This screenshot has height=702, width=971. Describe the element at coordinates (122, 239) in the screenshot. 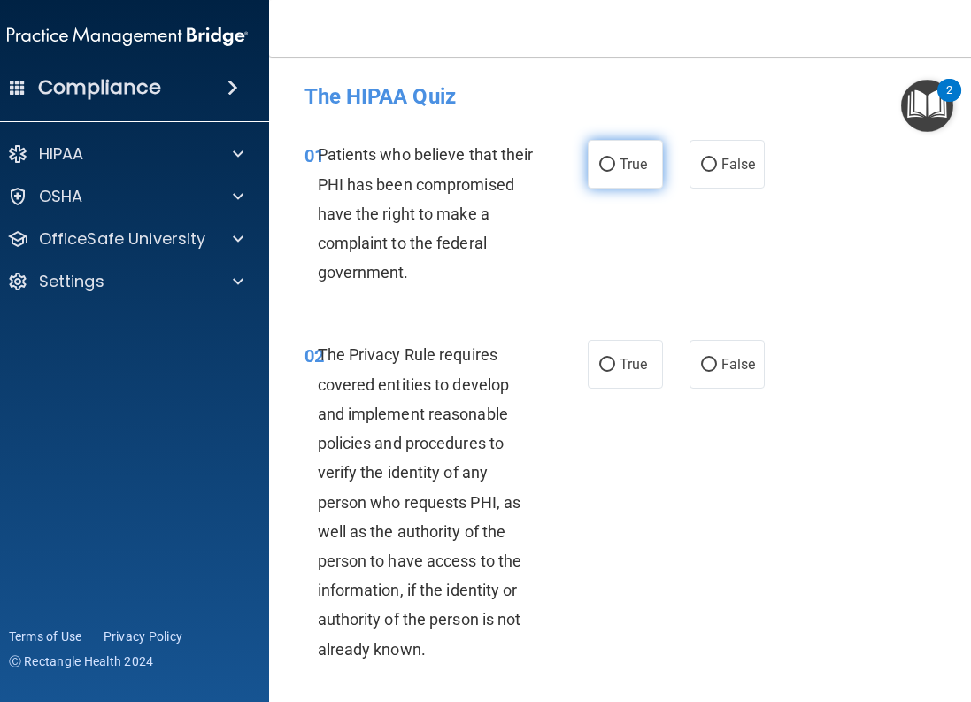

I see `p: OfficeSafe University` at that location.